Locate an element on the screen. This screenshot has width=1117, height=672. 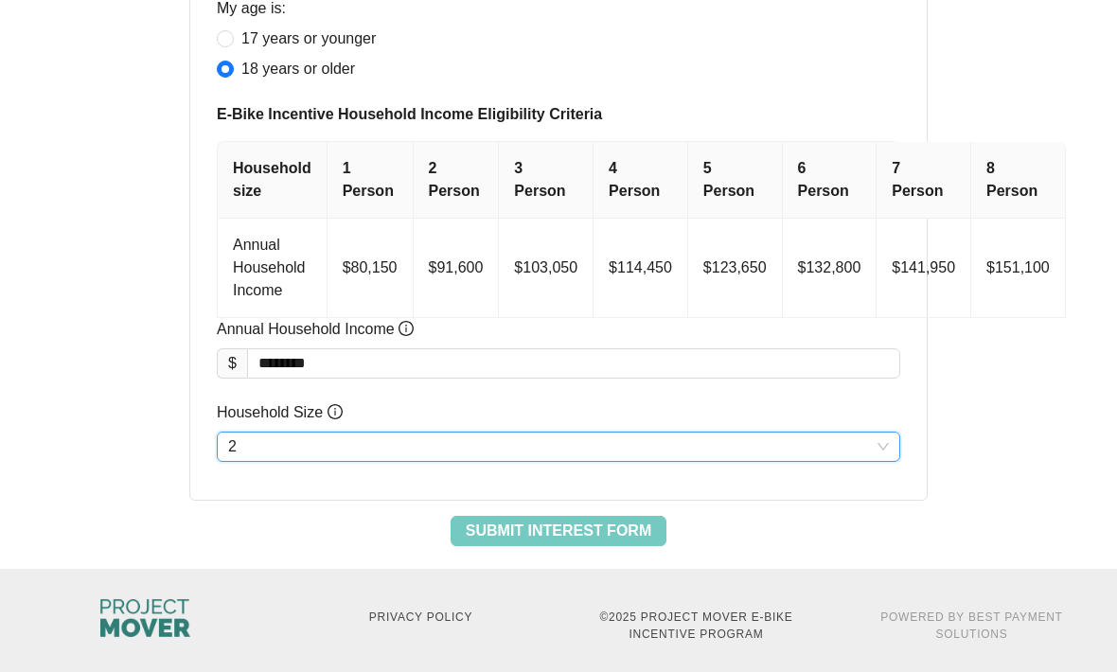
td: Annual Household Income is located at coordinates (273, 269).